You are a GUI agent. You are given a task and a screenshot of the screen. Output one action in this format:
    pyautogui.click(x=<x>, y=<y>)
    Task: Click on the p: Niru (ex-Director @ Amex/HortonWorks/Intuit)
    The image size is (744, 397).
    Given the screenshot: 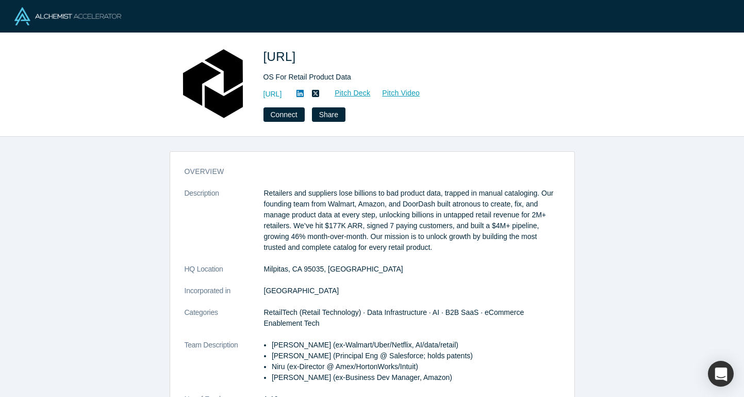 What is the action you would take?
    pyautogui.click(x=416, y=366)
    